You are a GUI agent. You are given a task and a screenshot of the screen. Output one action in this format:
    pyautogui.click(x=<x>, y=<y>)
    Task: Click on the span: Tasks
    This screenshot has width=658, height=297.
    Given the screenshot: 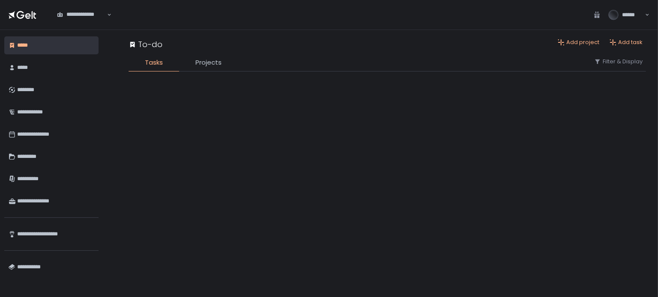 What is the action you would take?
    pyautogui.click(x=154, y=63)
    